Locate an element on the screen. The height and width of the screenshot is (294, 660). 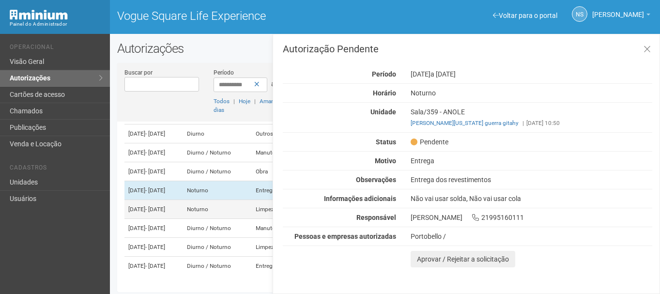
strong: Observações is located at coordinates (376, 180).